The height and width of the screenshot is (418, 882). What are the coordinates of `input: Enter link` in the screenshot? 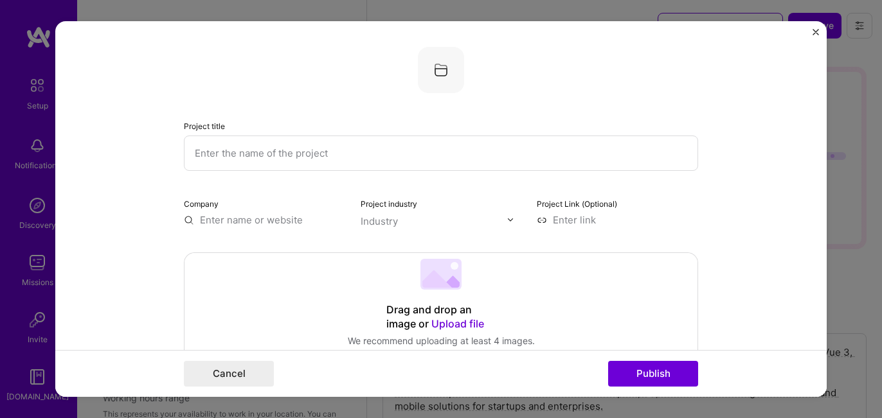 It's located at (617, 220).